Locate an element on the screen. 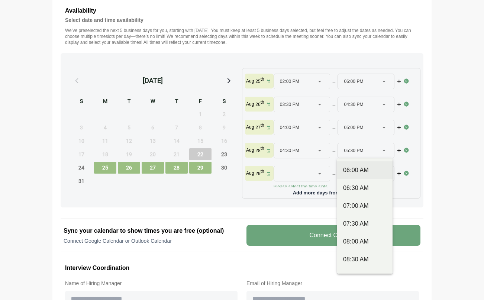 This screenshot has height=300, width=484. span: Wednesday, August 20, 2025 is located at coordinates (153, 154).